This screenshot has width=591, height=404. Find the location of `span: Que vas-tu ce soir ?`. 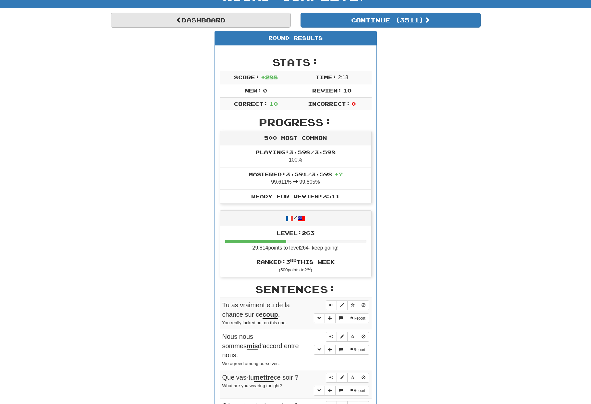

span: Que vas-tu ce soir ? is located at coordinates (261, 378).